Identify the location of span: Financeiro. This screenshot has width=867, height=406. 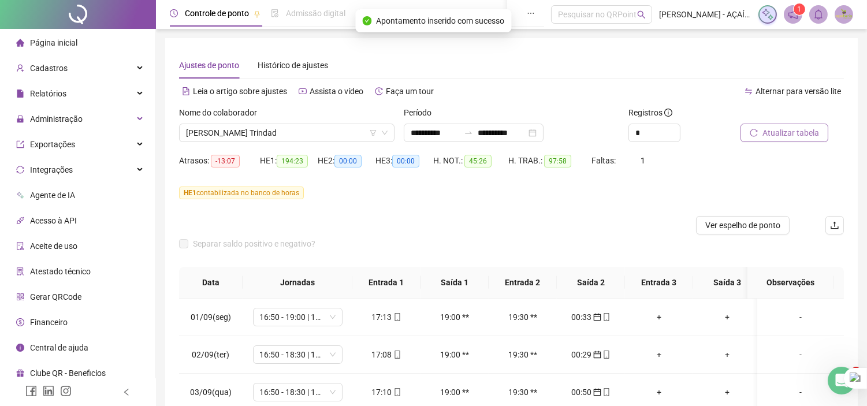
(49, 322).